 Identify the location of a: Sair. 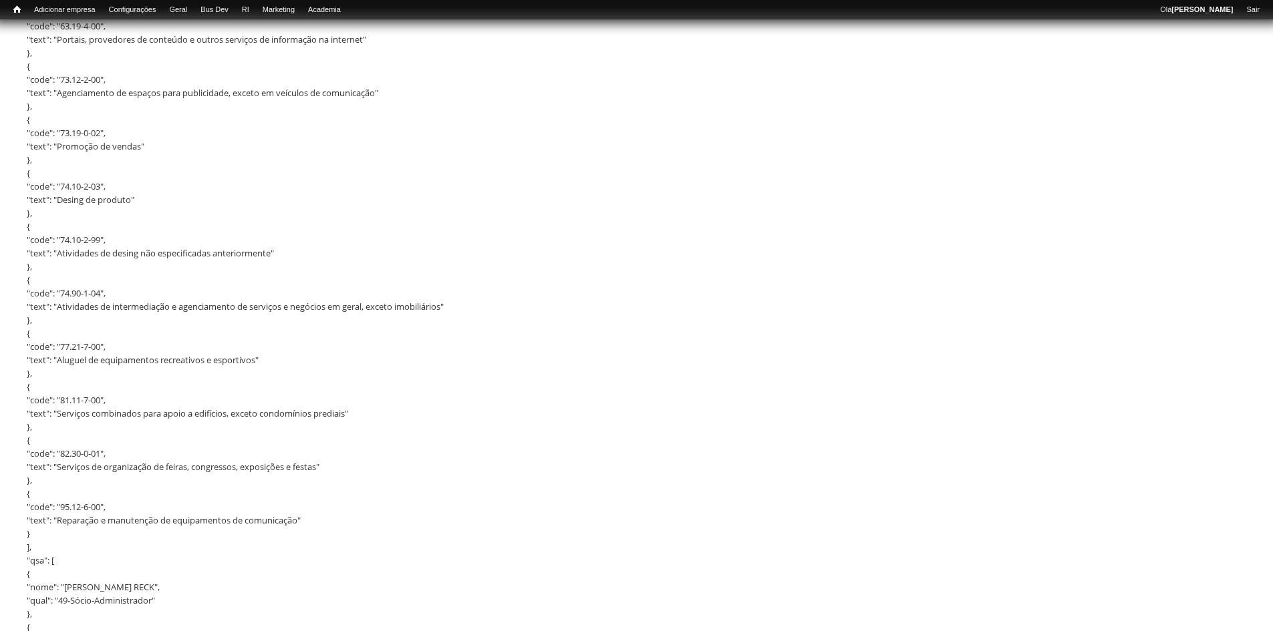
(1253, 10).